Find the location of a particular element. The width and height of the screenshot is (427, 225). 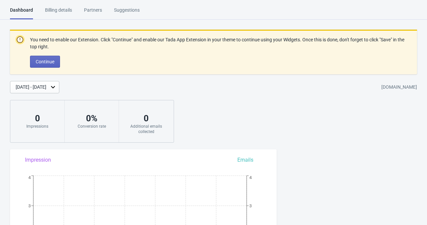

div: Dashboard is located at coordinates (21, 13).